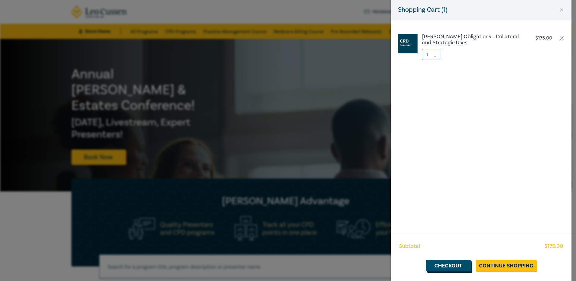  Describe the element at coordinates (448, 265) in the screenshot. I see `a: Checkout` at that location.